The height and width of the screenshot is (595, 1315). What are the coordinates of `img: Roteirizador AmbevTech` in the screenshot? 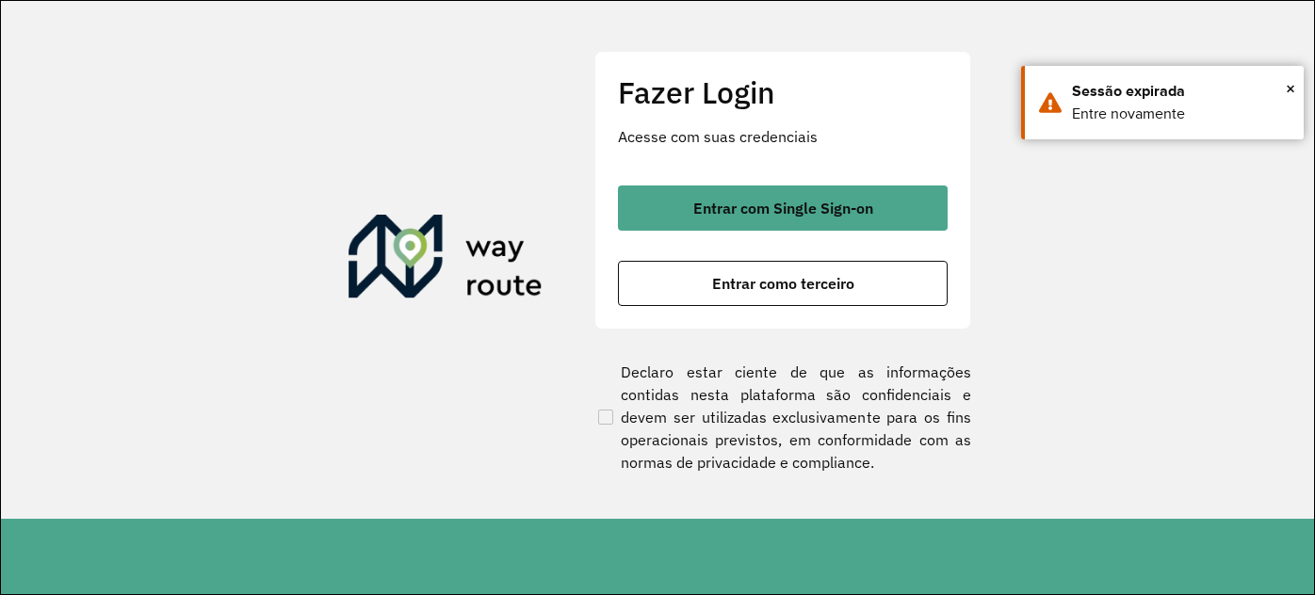 It's located at (446, 260).